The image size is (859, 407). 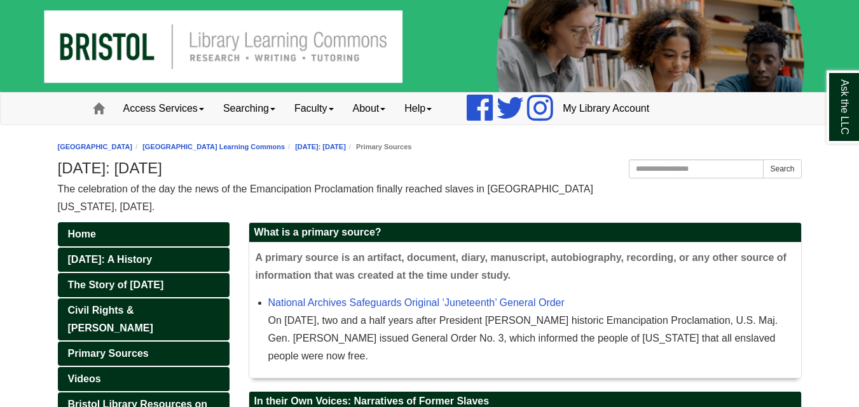 What do you see at coordinates (163, 109) in the screenshot?
I see `a: Access Services` at bounding box center [163, 109].